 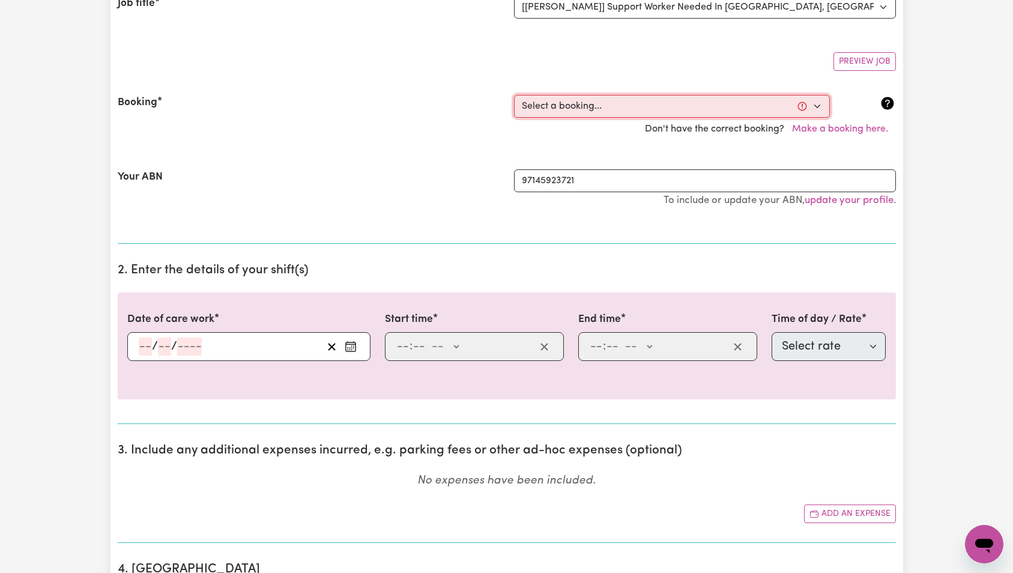 What do you see at coordinates (849, 200) in the screenshot?
I see `a: update your profile` at bounding box center [849, 200].